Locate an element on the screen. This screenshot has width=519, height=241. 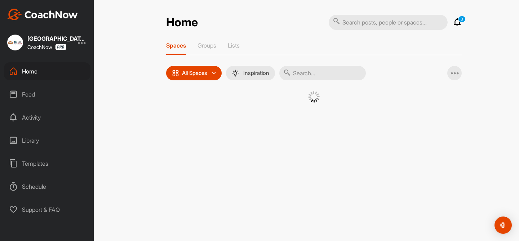
p: Inspiration is located at coordinates (256, 73).